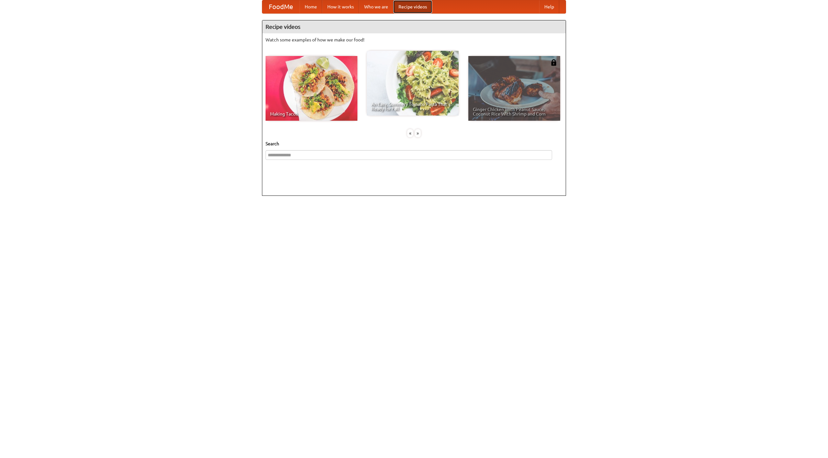  What do you see at coordinates (413, 83) in the screenshot?
I see `a: An Easy, Summery Tomato Pasta That's Ready for Fall` at bounding box center [413, 83].